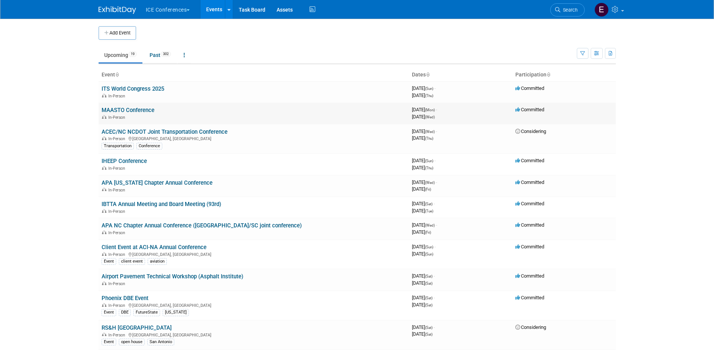 The height and width of the screenshot is (354, 714). Describe the element at coordinates (461, 75) in the screenshot. I see `th: Dates` at that location.